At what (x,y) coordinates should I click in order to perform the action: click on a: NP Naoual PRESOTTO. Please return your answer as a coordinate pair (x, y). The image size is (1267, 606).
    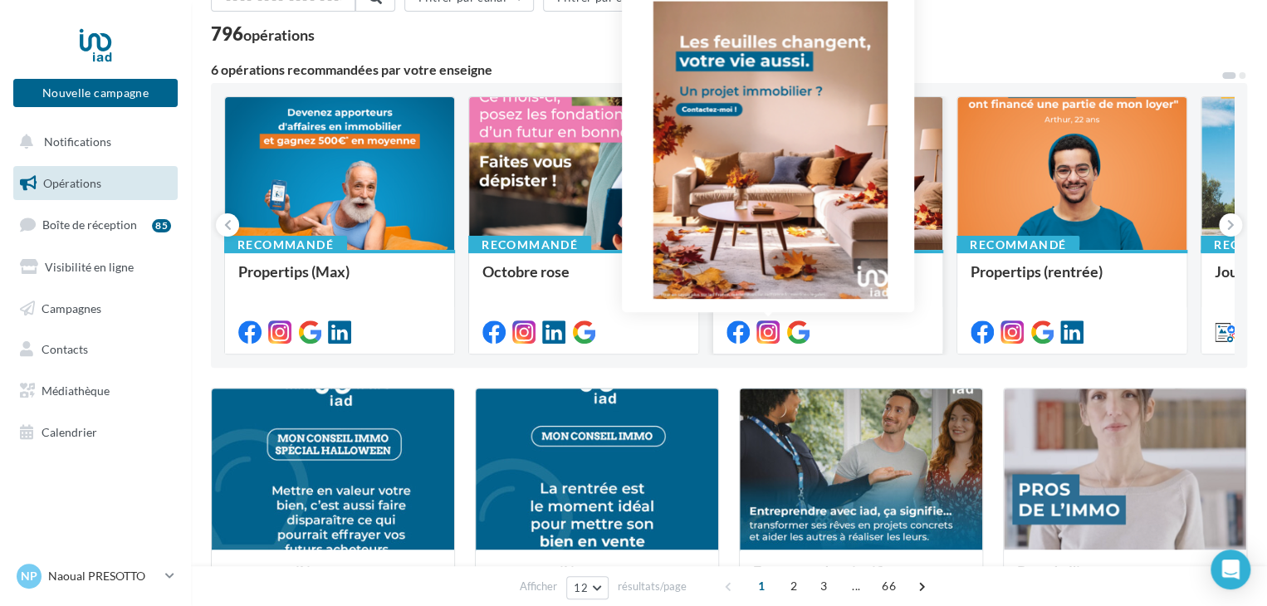
    Looking at the image, I should click on (95, 576).